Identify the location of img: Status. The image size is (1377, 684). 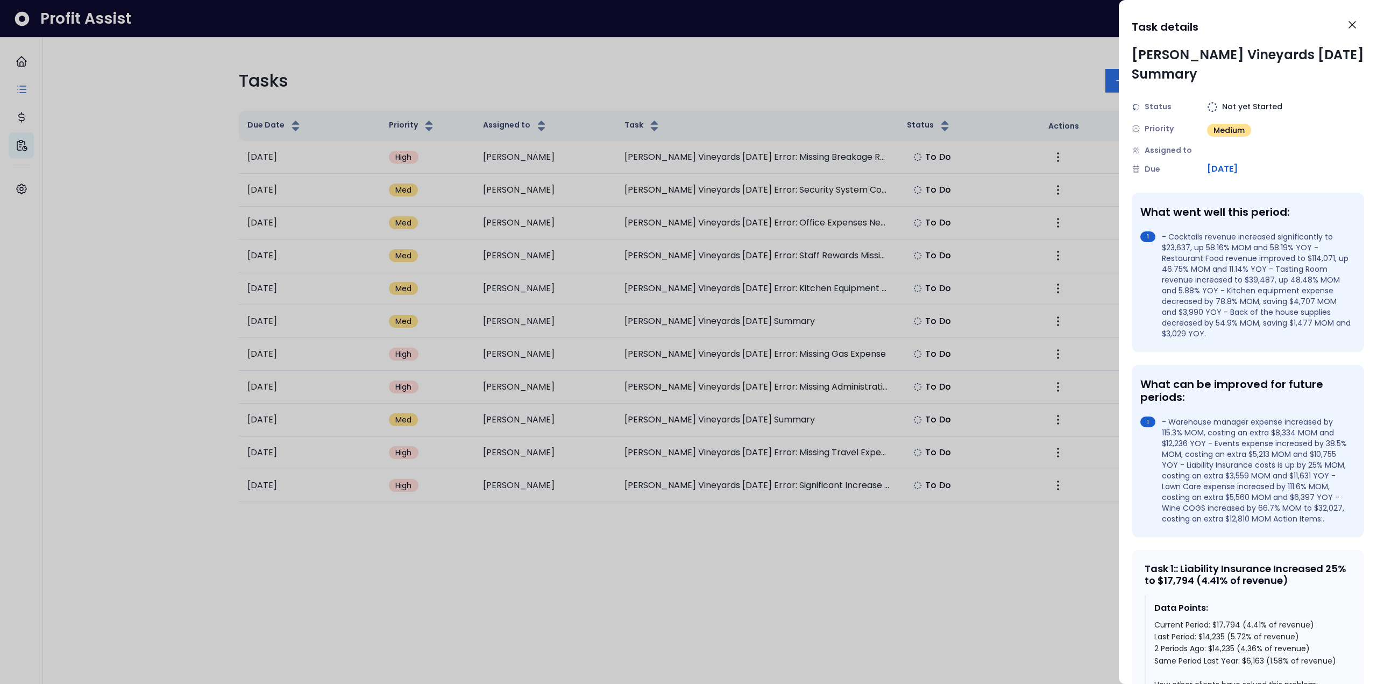
(1136, 107).